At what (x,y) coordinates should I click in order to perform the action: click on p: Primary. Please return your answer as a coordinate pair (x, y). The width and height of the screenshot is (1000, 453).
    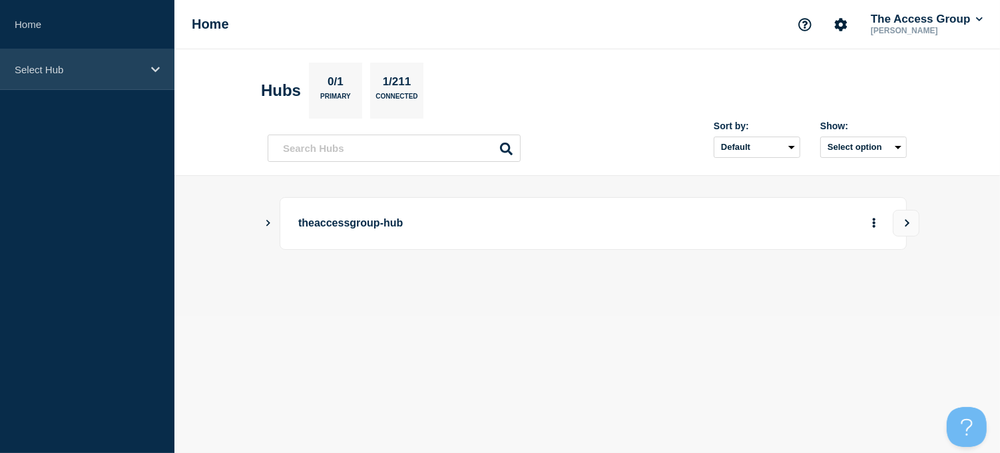
    Looking at the image, I should click on (335, 99).